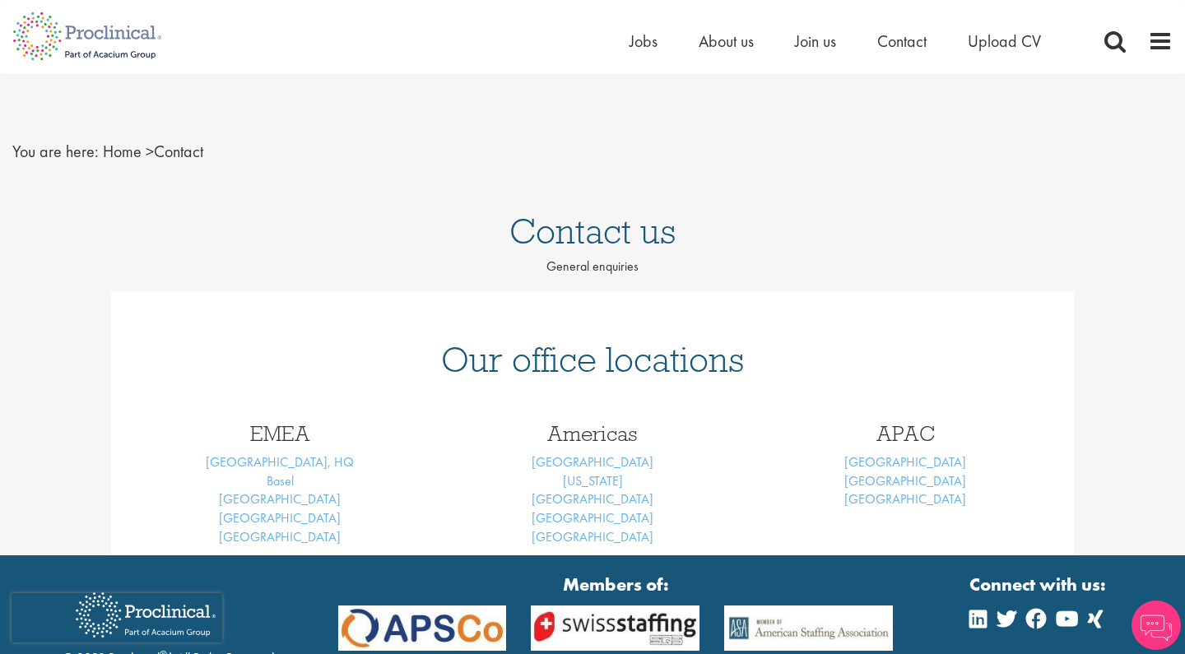 Image resolution: width=1185 pixels, height=654 pixels. What do you see at coordinates (280, 434) in the screenshot?
I see `h3: EMEA` at bounding box center [280, 434].